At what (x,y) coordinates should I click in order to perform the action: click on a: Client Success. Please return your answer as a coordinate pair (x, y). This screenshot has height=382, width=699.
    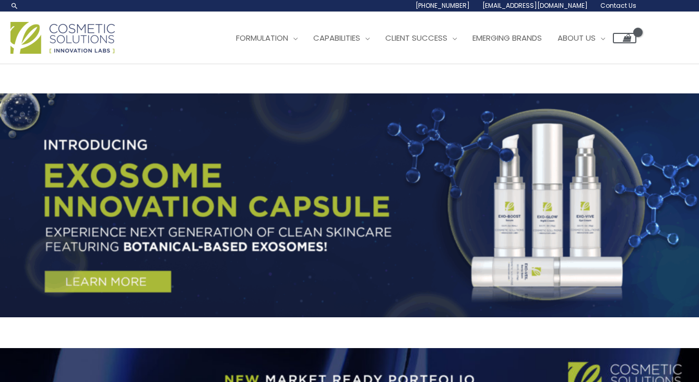
    Looking at the image, I should click on (421, 38).